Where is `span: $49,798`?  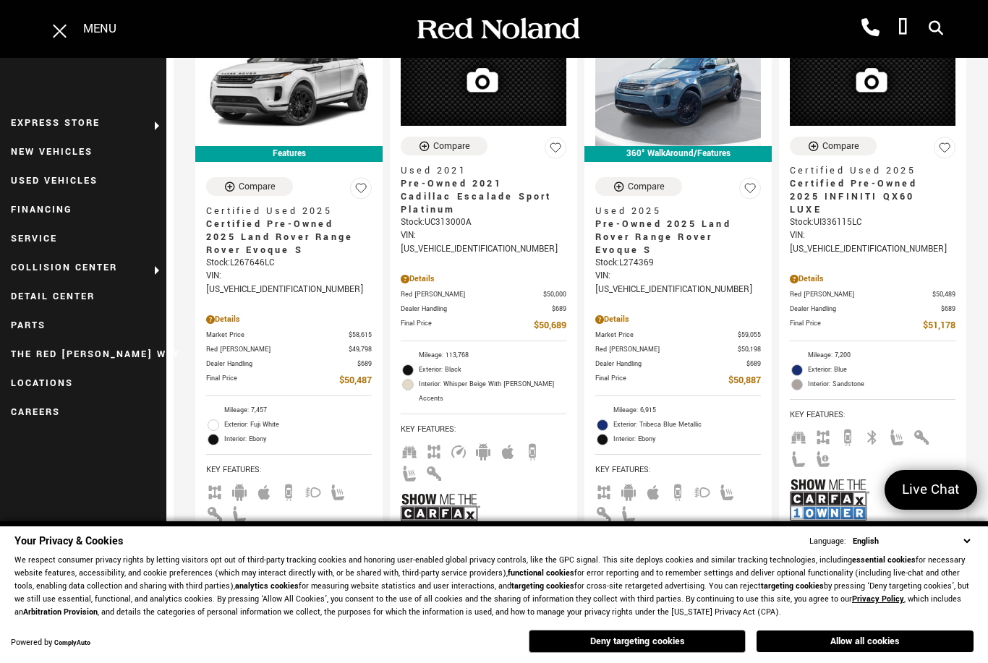 span: $49,798 is located at coordinates (360, 349).